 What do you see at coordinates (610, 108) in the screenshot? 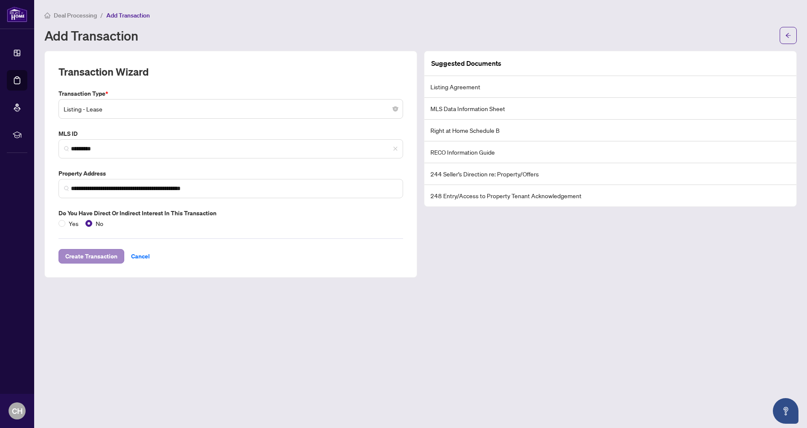
I see `li: MLS Data Information Sheet` at bounding box center [610, 108].